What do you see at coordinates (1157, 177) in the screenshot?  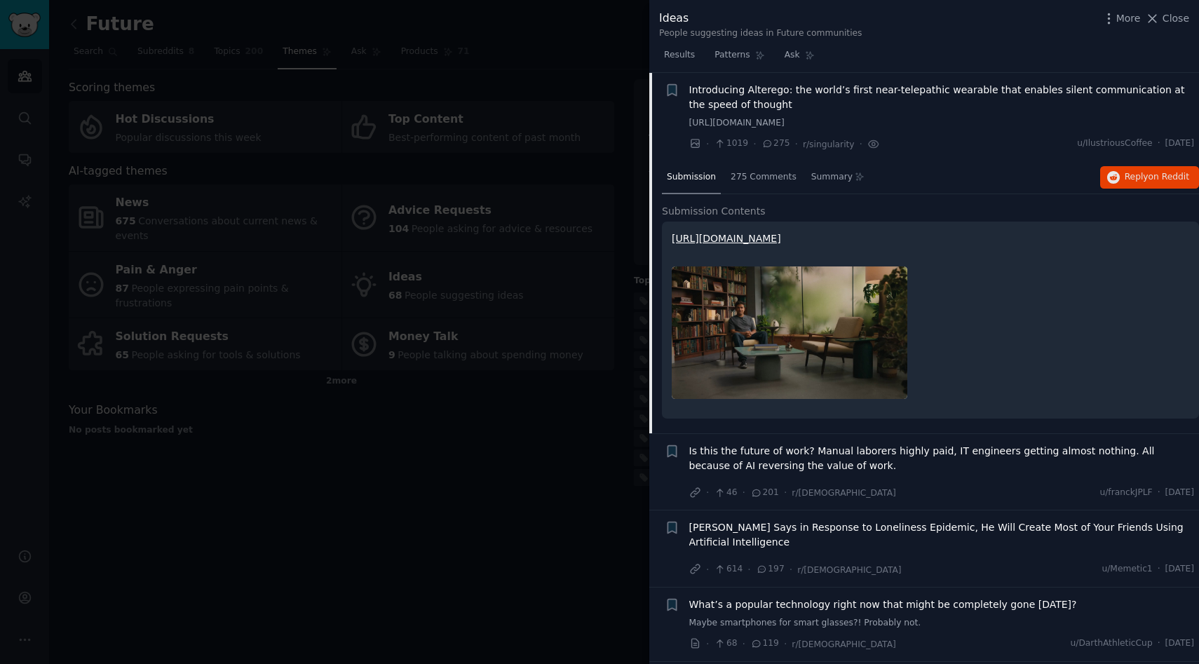 I see `span: Reply` at bounding box center [1157, 177].